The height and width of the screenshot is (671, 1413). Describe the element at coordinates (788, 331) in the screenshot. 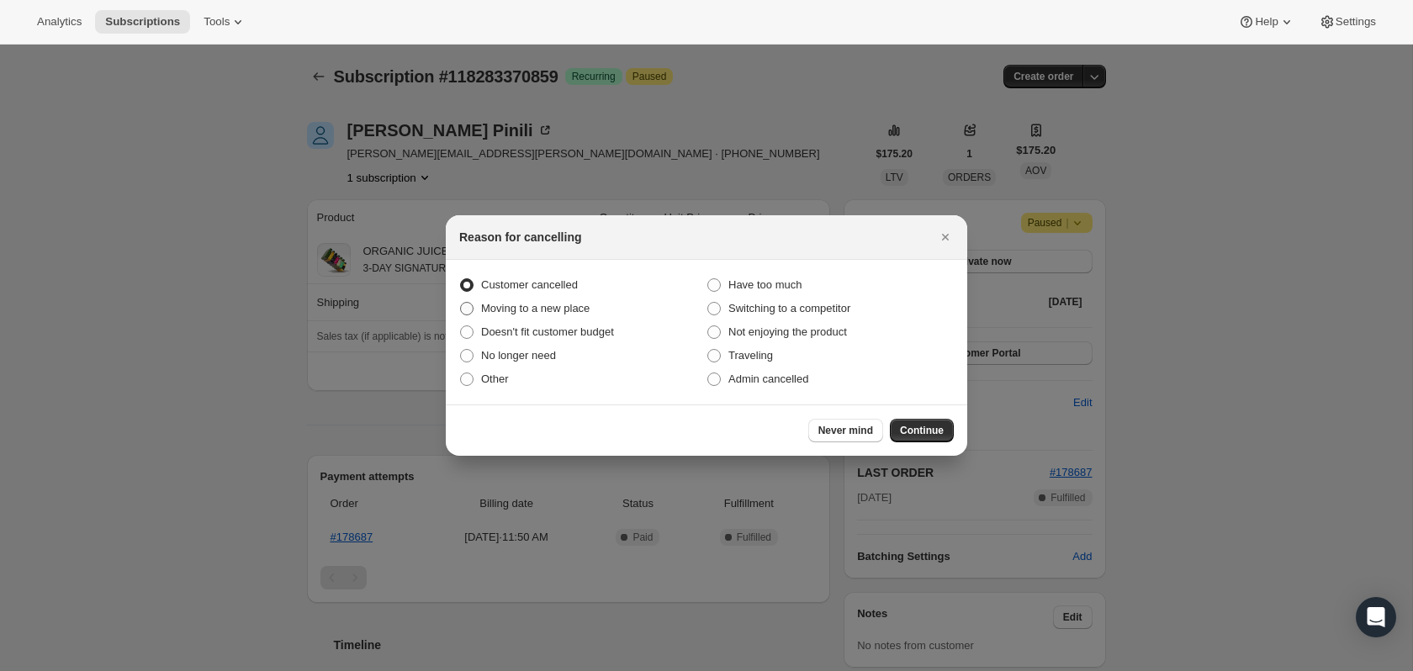

I see `span: Not enjoying the product` at that location.